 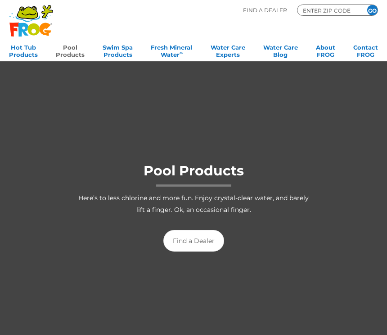 I want to click on p: Here’s to less chlorine and more fun. Enjoy crystal-clear water, and barely lift a finger. Ok, an..., so click(x=194, y=204).